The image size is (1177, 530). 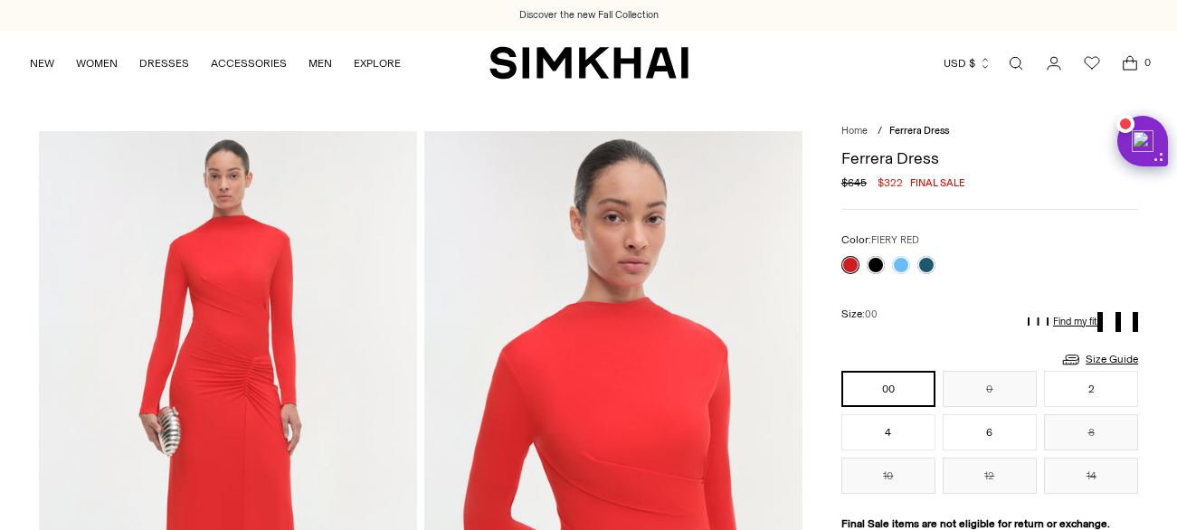 What do you see at coordinates (589, 15) in the screenshot?
I see `a: Discover the new Fall Collection` at bounding box center [589, 15].